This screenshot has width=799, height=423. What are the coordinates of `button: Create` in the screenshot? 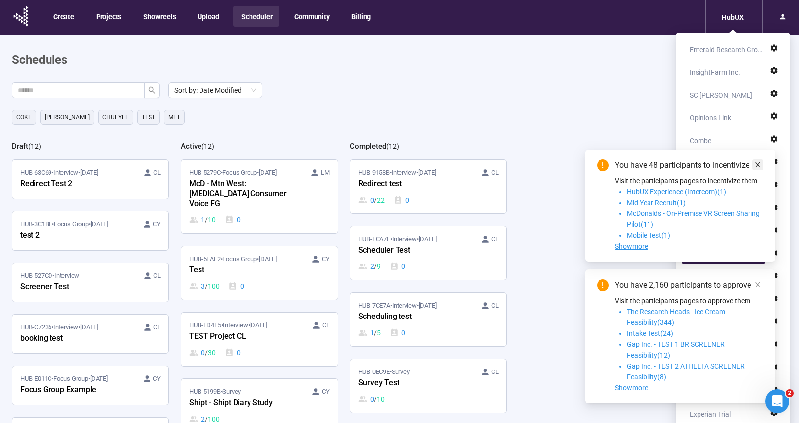 It's located at (63, 16).